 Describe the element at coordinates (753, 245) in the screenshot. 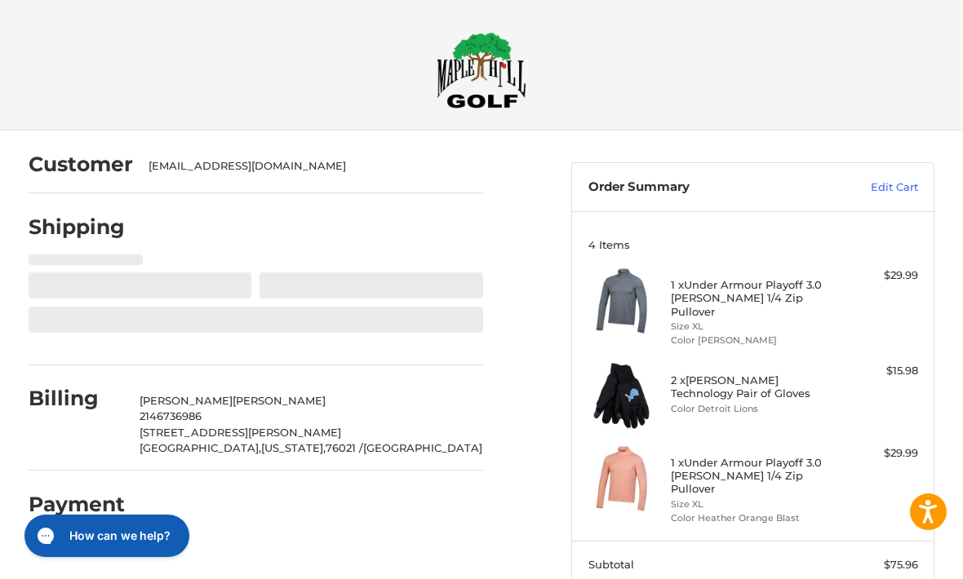

I see `h3: 4 Items` at that location.